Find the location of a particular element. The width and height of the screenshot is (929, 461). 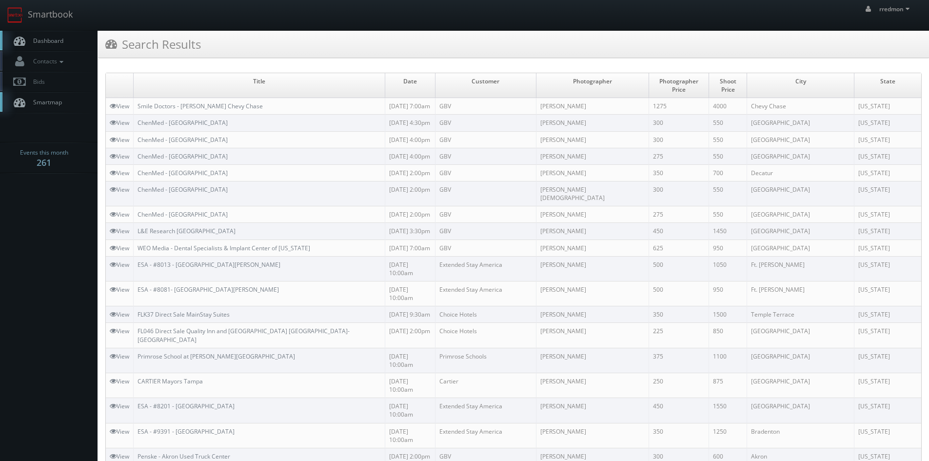

td: Date is located at coordinates (410, 85).